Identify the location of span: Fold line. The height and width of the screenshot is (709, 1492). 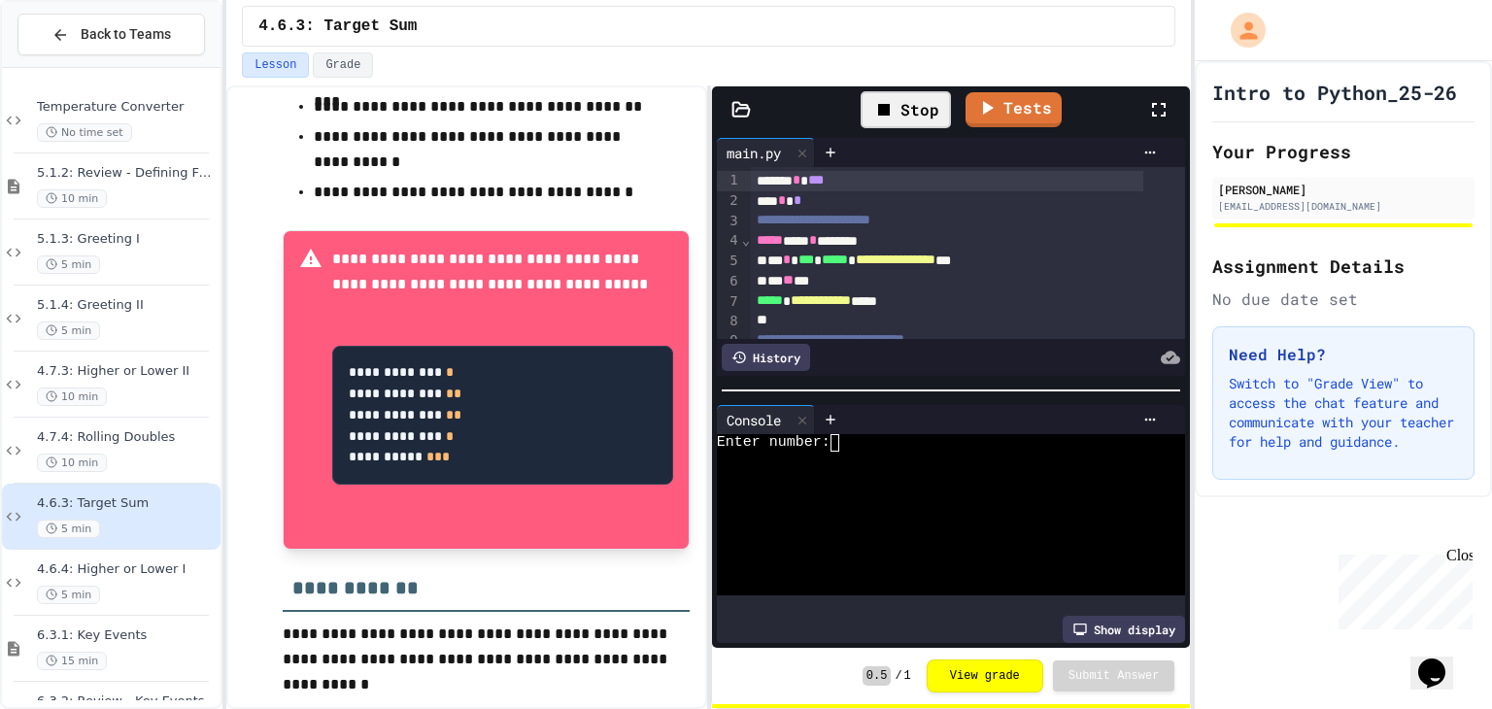
(746, 240).